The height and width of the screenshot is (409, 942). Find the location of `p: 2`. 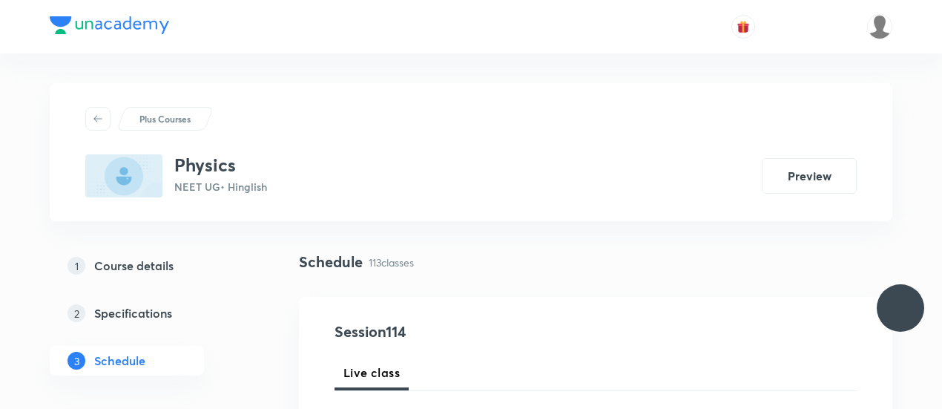

p: 2 is located at coordinates (76, 313).